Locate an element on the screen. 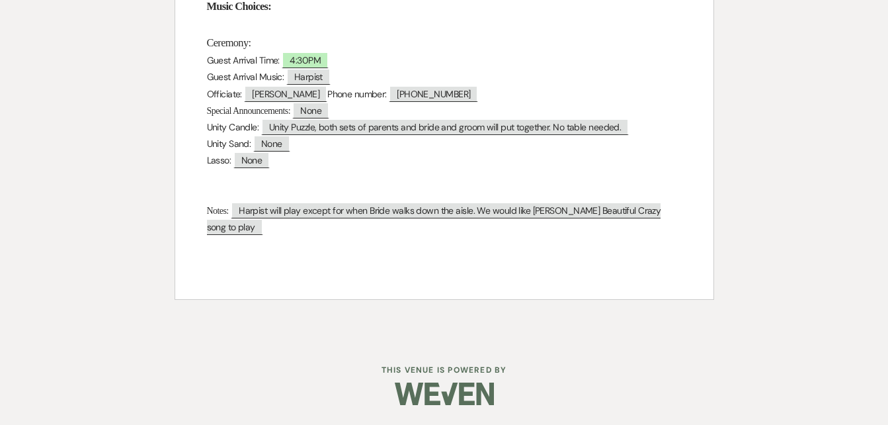 The width and height of the screenshot is (888, 425). p: Guest Arrival Time: is located at coordinates (445, 60).